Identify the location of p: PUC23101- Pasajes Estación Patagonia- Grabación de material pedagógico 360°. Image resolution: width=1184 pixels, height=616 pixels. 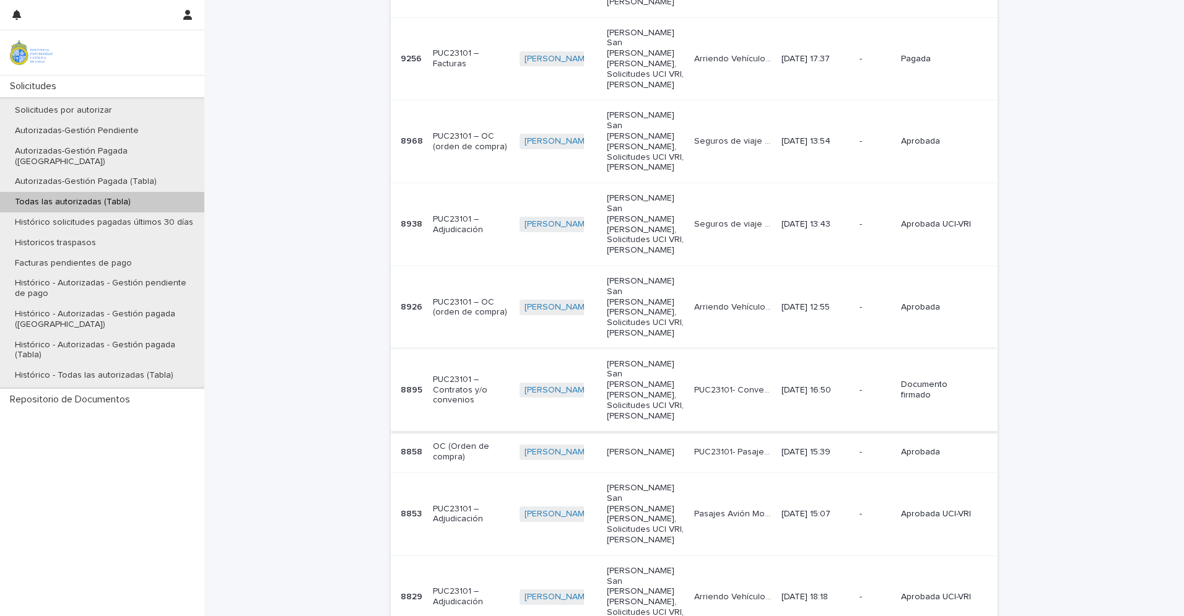
(734, 451).